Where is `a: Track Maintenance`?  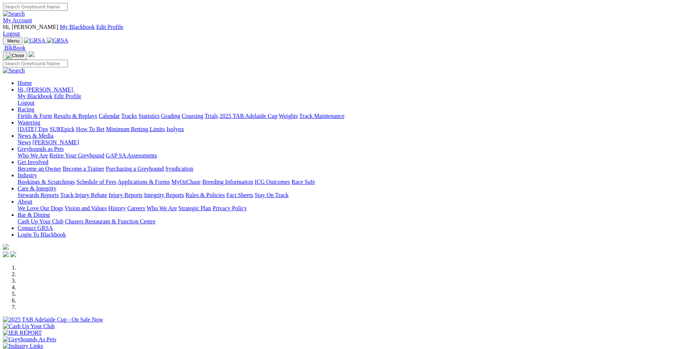
a: Track Maintenance is located at coordinates (322, 116).